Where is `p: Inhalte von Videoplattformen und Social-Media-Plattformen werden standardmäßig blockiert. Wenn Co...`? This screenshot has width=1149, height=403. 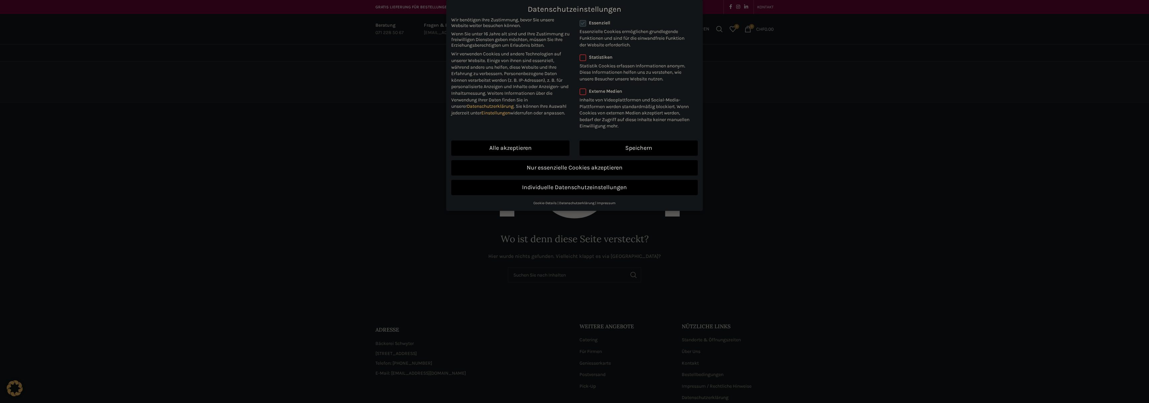
p: Inhalte von Videoplattformen und Social-Media-Plattformen werden standardmäßig blockiert. Wenn Co... is located at coordinates (636, 112).